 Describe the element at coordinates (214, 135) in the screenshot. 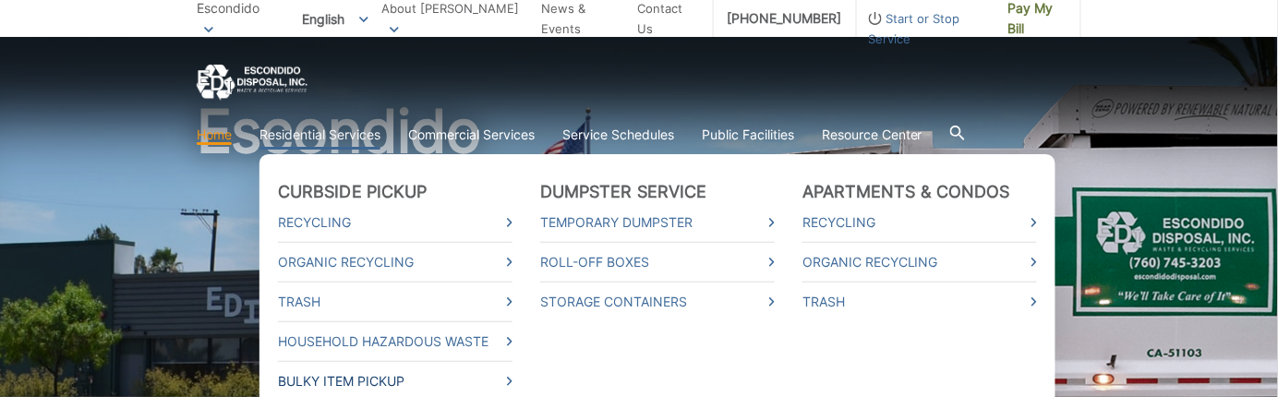

I see `a: Home` at that location.